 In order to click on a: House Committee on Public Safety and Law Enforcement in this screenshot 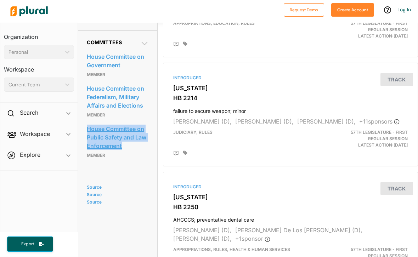, I will do `click(118, 137)`.